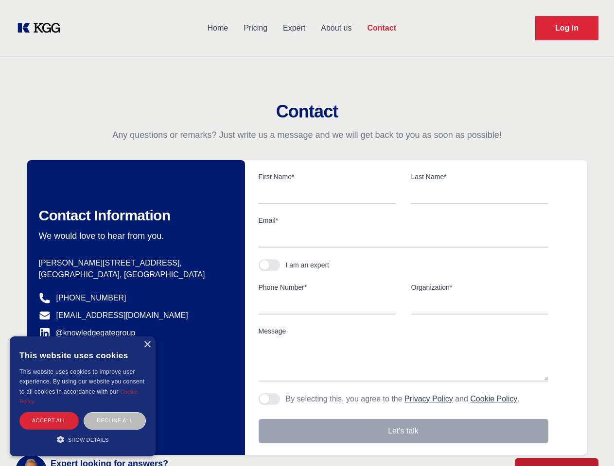  I want to click on h2: Contact Information, so click(134, 216).